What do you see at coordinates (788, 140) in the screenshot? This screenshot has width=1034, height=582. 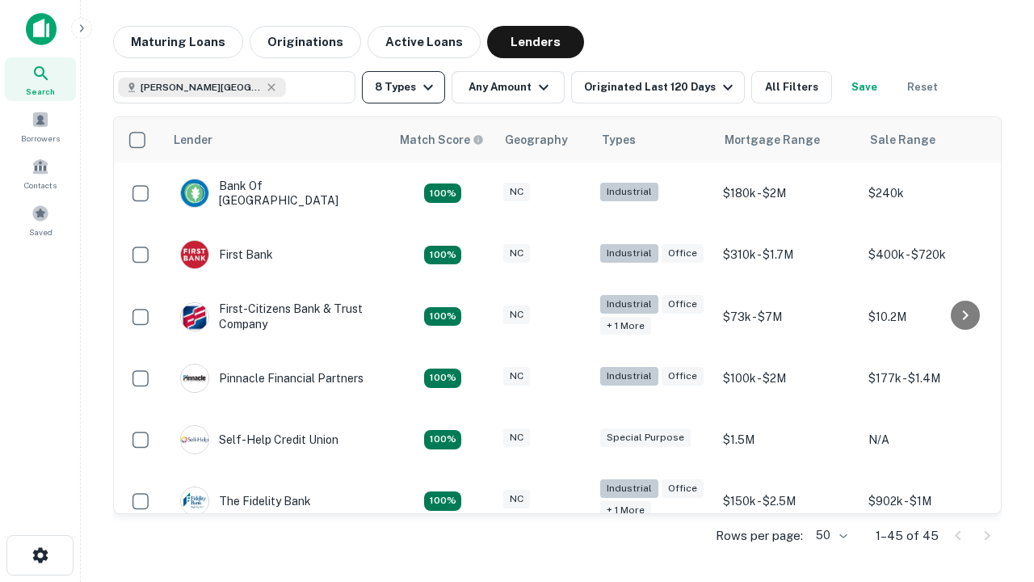 I see `th: Mortgage Range` at bounding box center [788, 140].